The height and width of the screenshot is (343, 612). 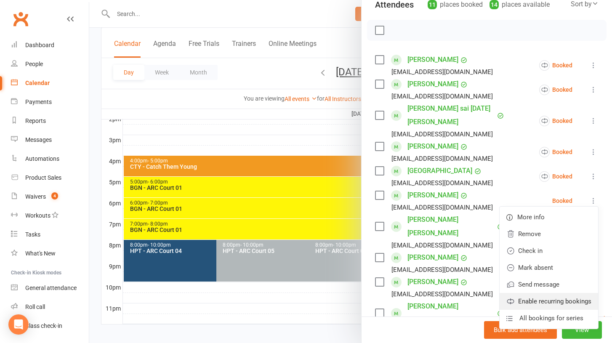 What do you see at coordinates (33, 234) in the screenshot?
I see `div: Tasks` at bounding box center [33, 234].